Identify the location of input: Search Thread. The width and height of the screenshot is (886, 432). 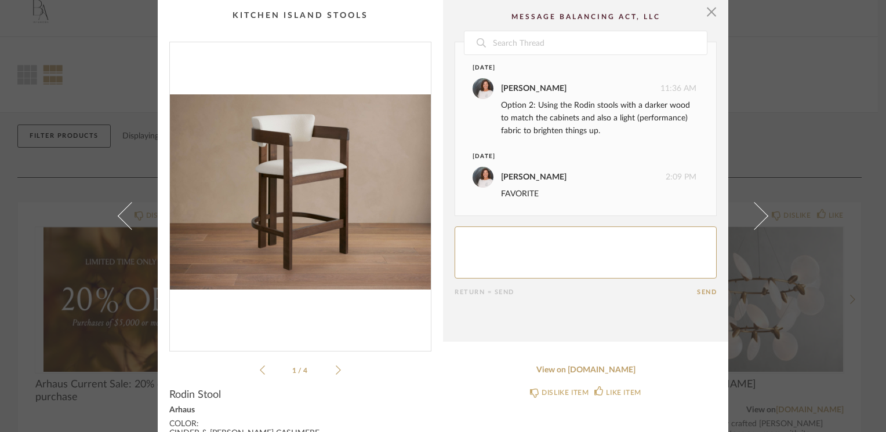
(599, 43).